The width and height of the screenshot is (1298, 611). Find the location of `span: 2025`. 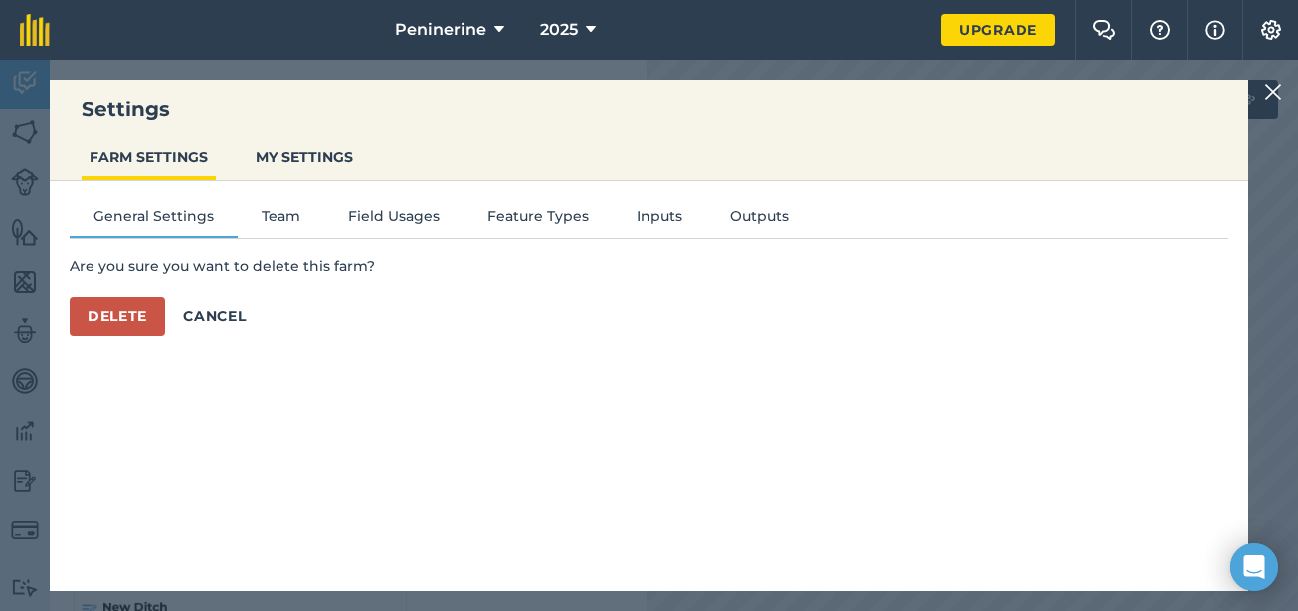

span: 2025 is located at coordinates (559, 30).